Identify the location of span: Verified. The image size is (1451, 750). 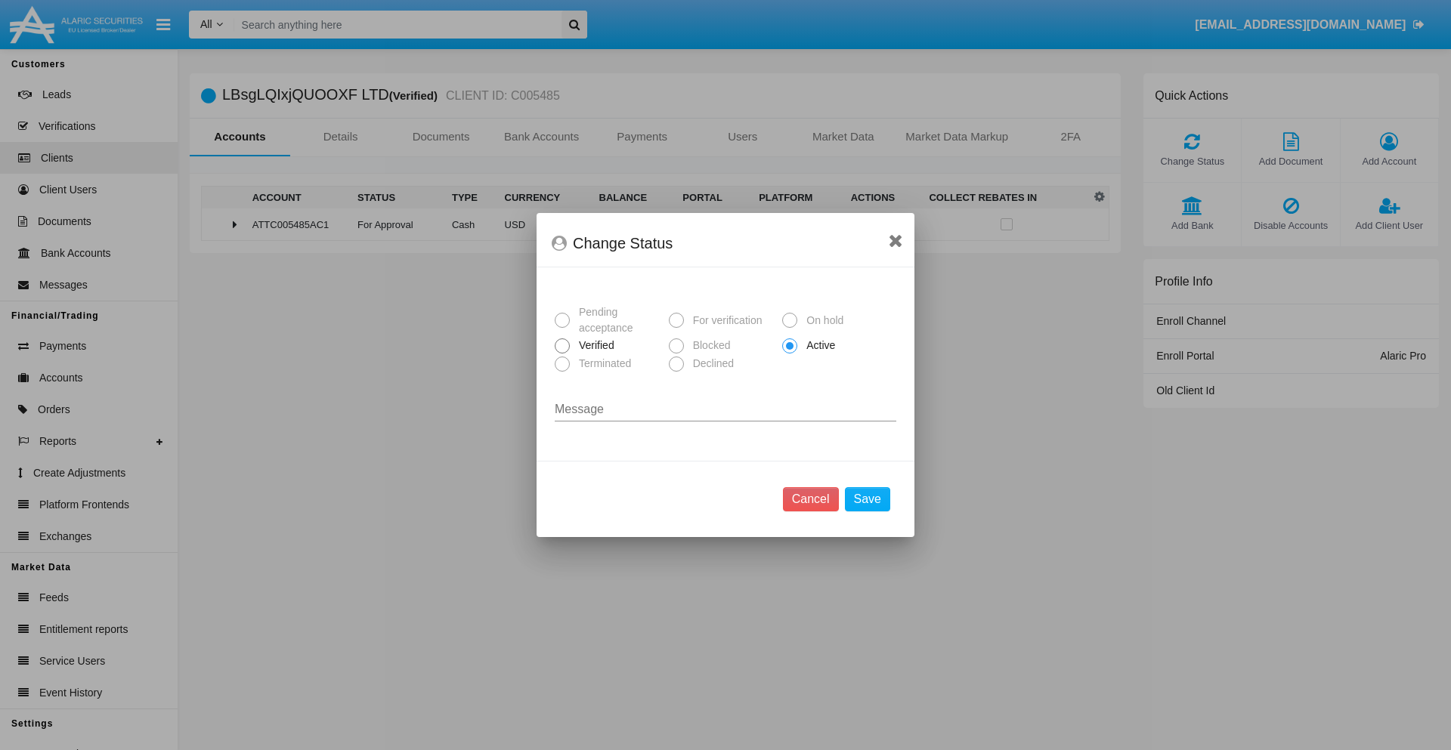
(594, 345).